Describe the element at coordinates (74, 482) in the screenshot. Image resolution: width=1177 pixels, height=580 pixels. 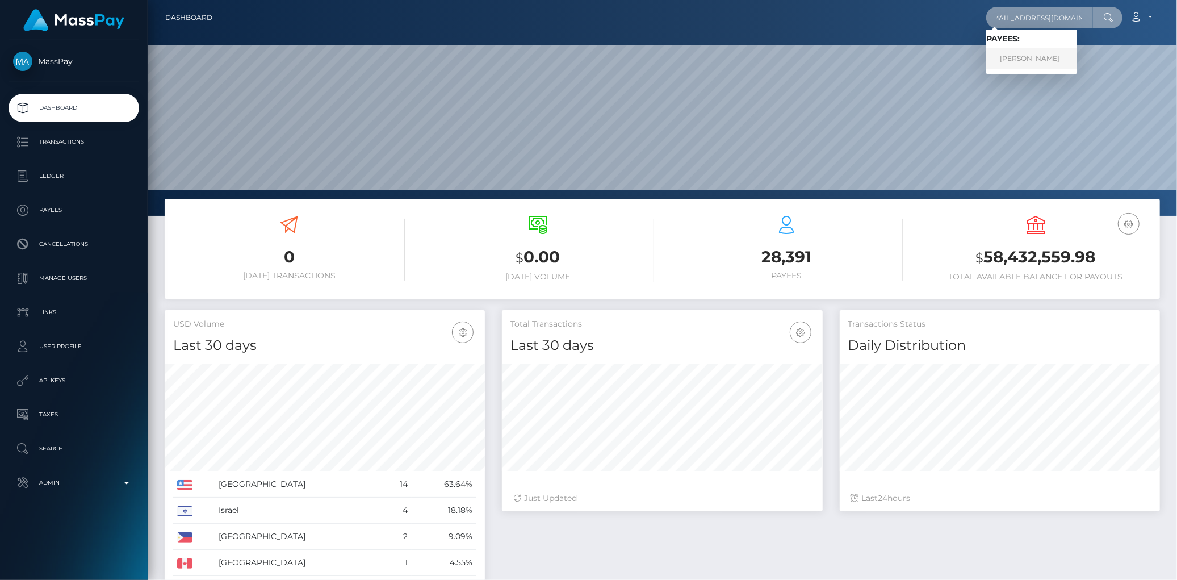
I see `p: Admin` at that location.